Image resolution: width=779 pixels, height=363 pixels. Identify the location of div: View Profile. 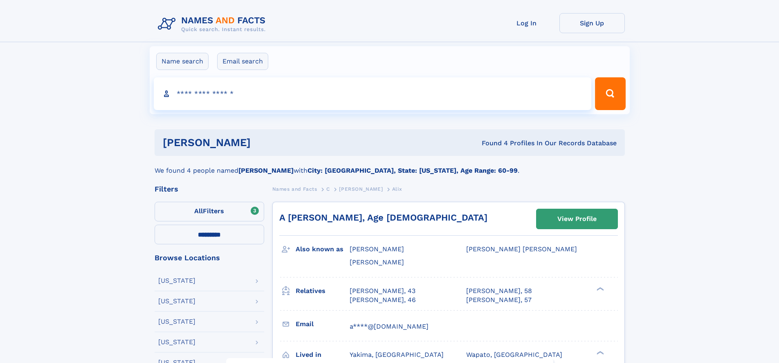
(577, 219).